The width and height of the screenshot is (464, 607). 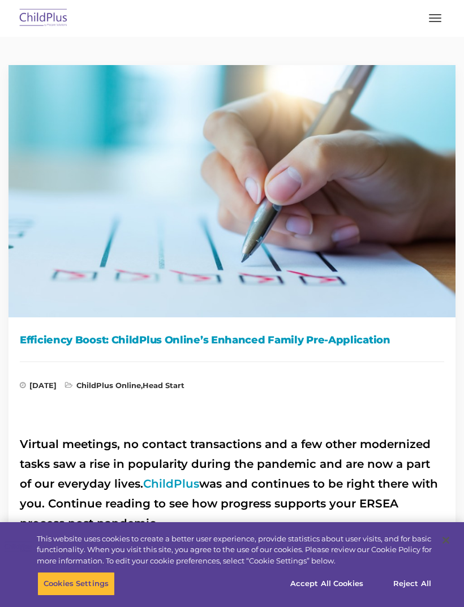 I want to click on a: ChildPlus, so click(x=171, y=484).